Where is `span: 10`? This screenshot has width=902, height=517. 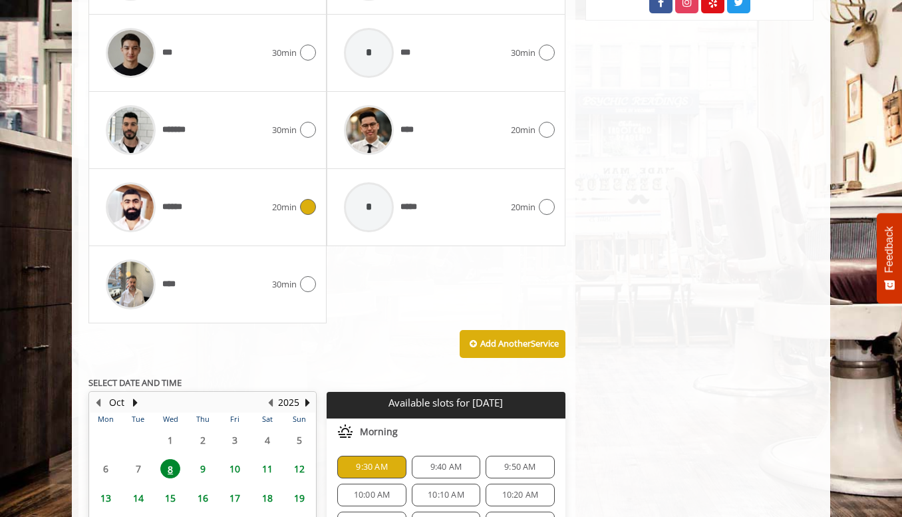 span: 10 is located at coordinates (235, 468).